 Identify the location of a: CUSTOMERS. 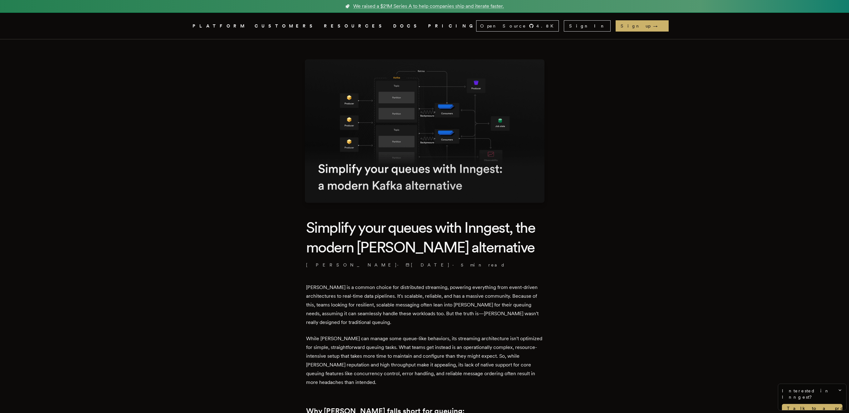
(286, 26).